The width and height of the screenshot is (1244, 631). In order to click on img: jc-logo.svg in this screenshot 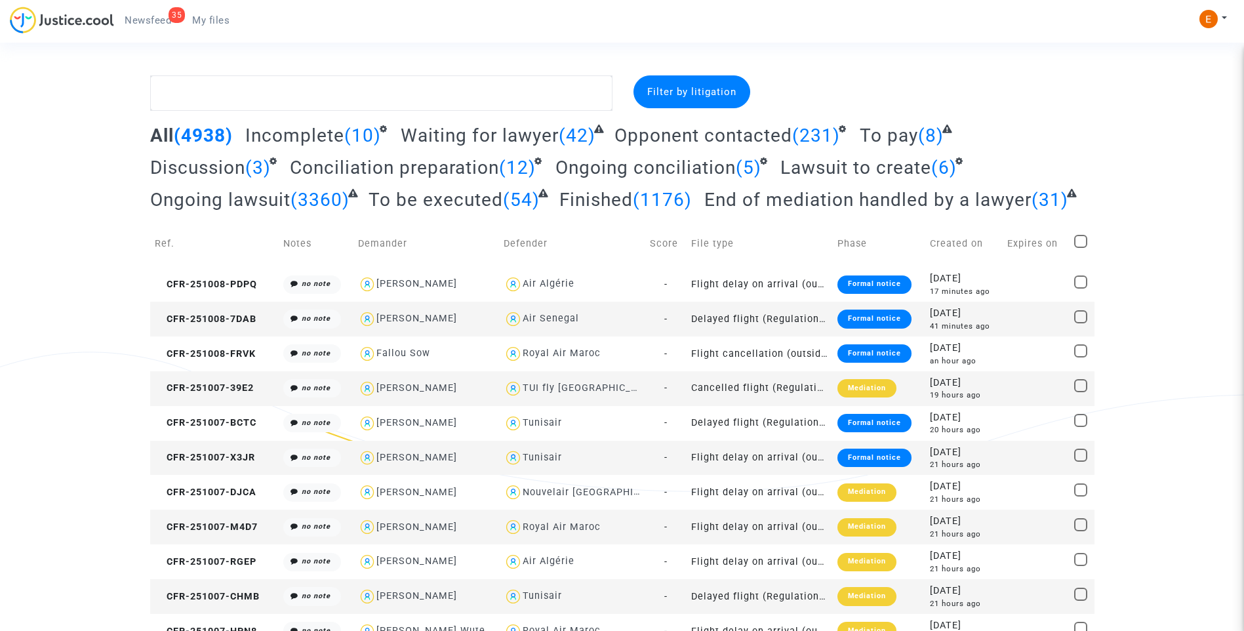, I will do `click(62, 20)`.